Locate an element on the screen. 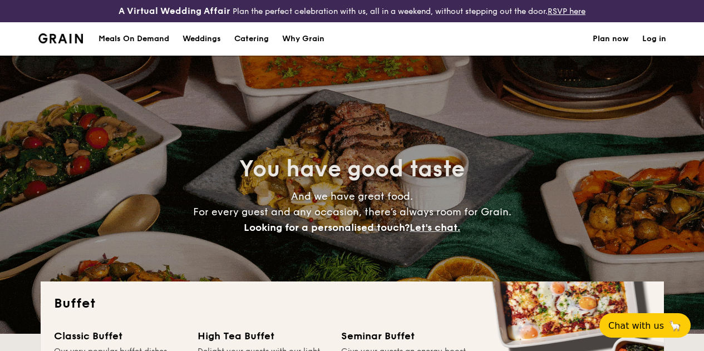  div: Plan the perfect celebration with us, all in a weekend, without stepping out the door. is located at coordinates (352, 11).